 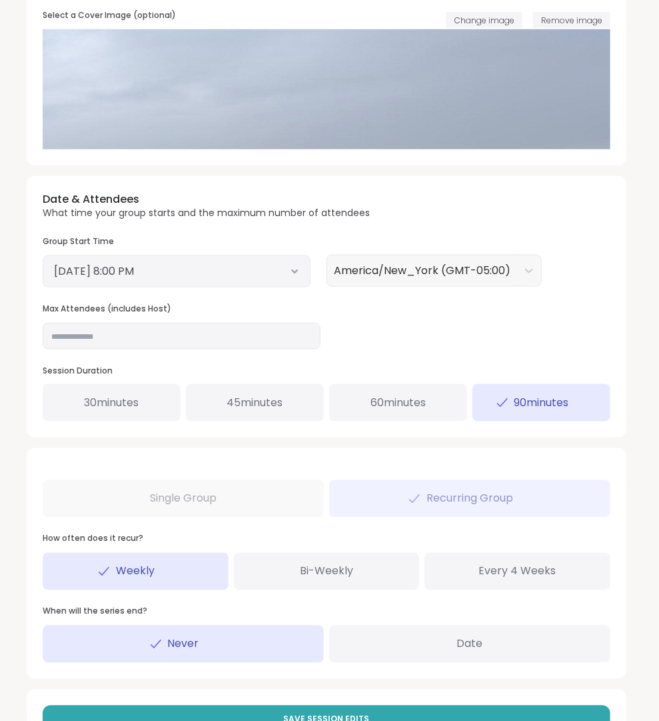 I want to click on h3: When will the series end?, so click(x=327, y=611).